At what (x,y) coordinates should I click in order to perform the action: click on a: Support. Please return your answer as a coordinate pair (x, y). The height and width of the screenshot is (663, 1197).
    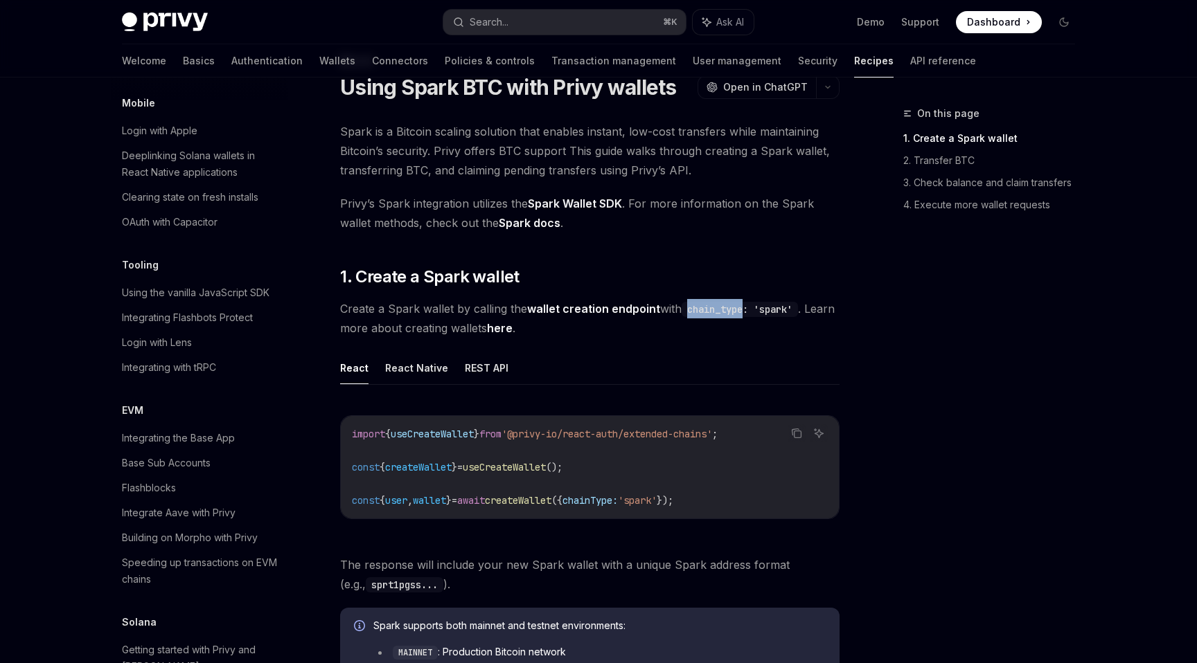
    Looking at the image, I should click on (920, 22).